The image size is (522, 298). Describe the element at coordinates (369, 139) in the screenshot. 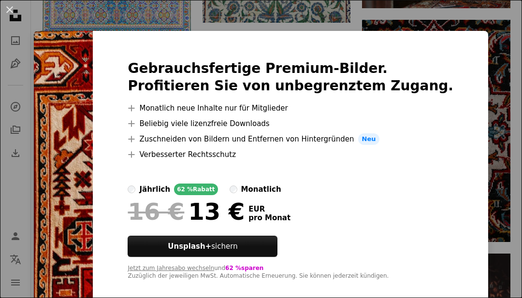

I see `span: Neu` at that location.